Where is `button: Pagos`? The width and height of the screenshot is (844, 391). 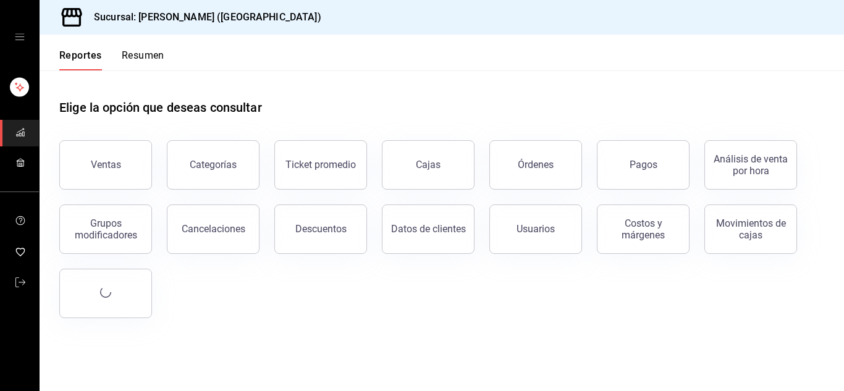 button: Pagos is located at coordinates (643, 165).